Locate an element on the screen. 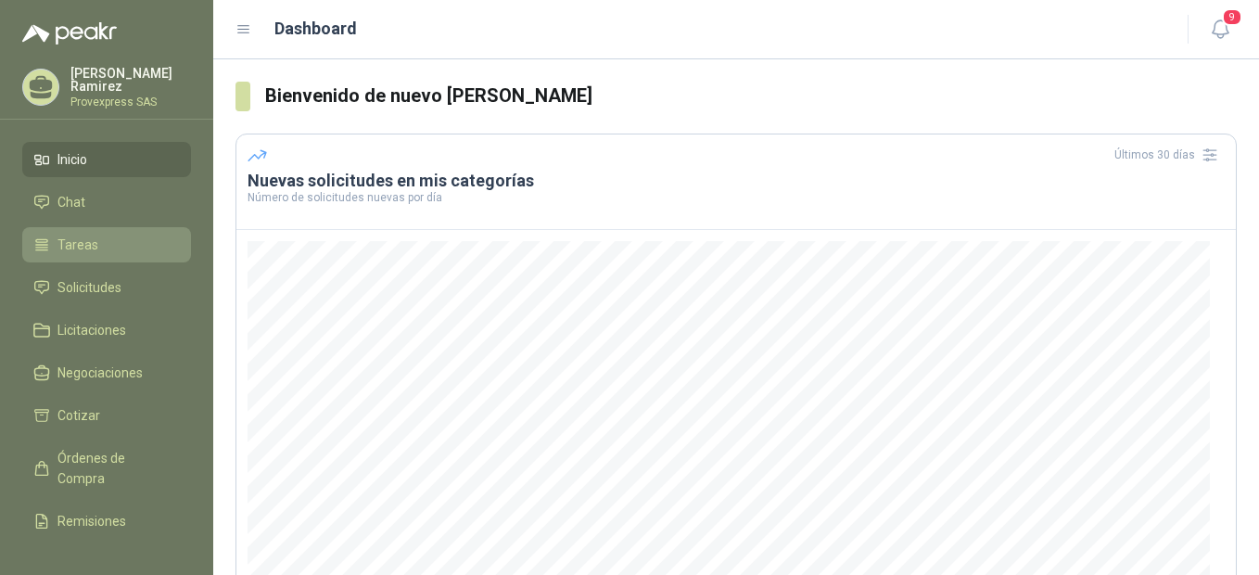 This screenshot has height=575, width=1259. h1: Dashboard is located at coordinates (315, 29).